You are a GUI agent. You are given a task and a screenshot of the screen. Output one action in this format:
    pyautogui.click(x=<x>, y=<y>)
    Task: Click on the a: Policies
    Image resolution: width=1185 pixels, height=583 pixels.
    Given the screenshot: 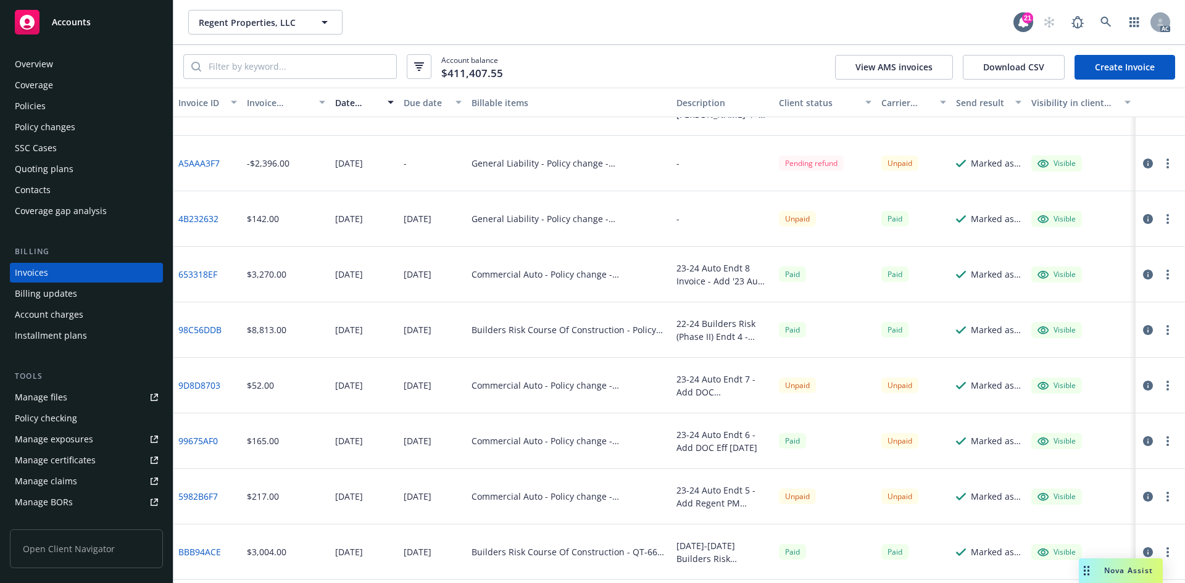 What is the action you would take?
    pyautogui.click(x=86, y=106)
    